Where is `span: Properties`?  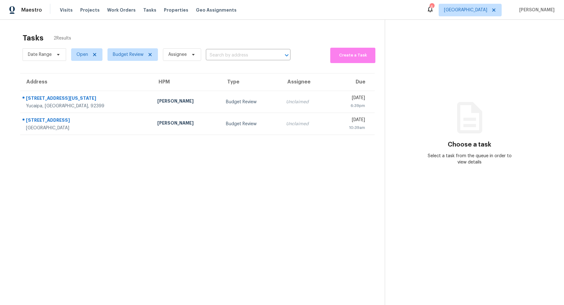
span: Properties is located at coordinates (176, 10).